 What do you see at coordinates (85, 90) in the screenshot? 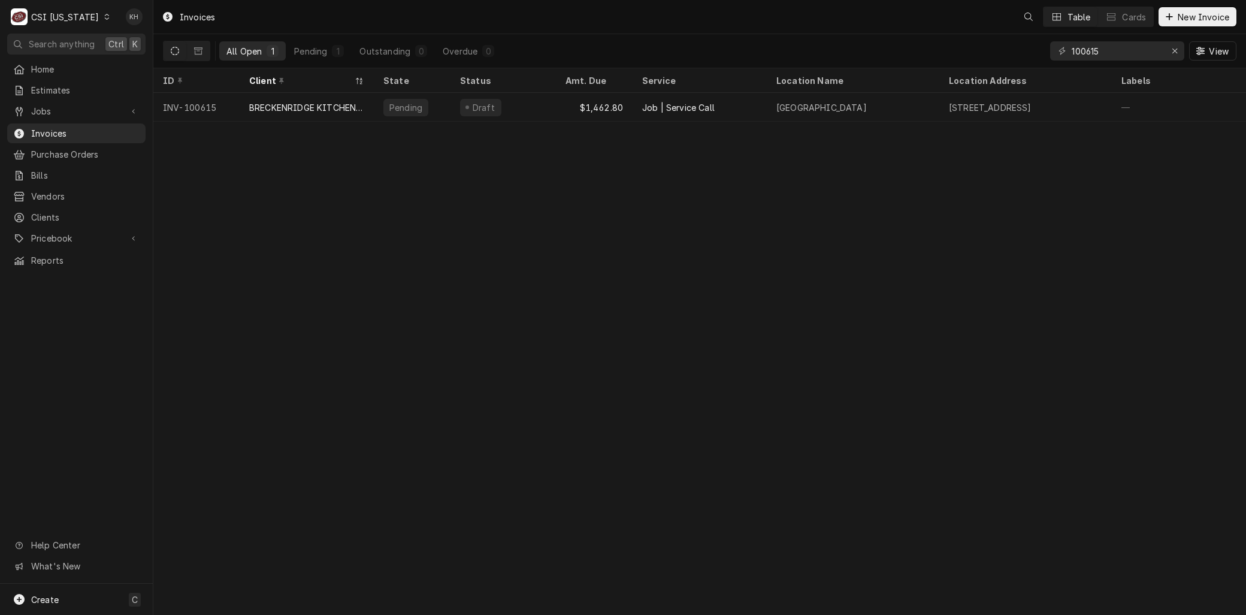
I see `span: Estimates` at bounding box center [85, 90].